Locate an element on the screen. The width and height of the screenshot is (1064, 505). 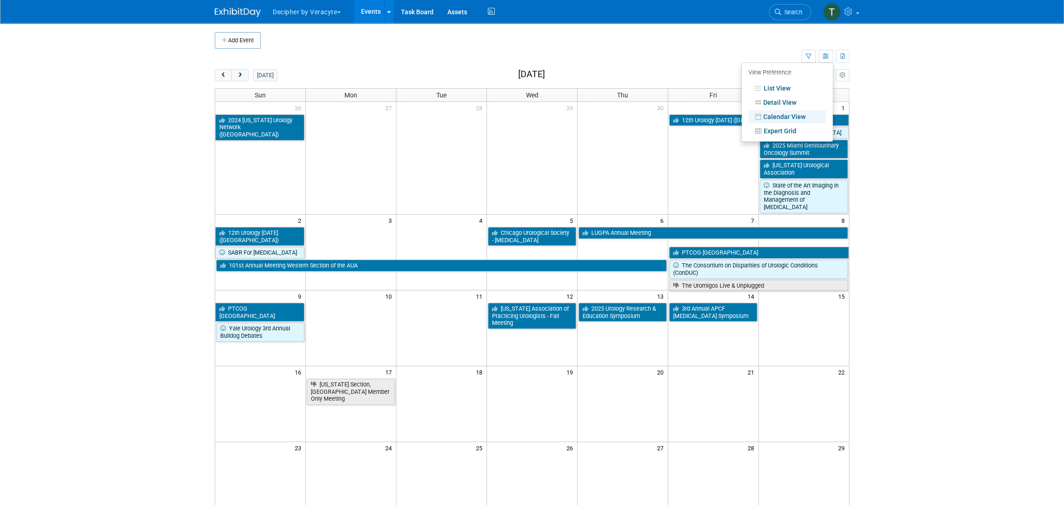
span: 7 is located at coordinates (754, 220).